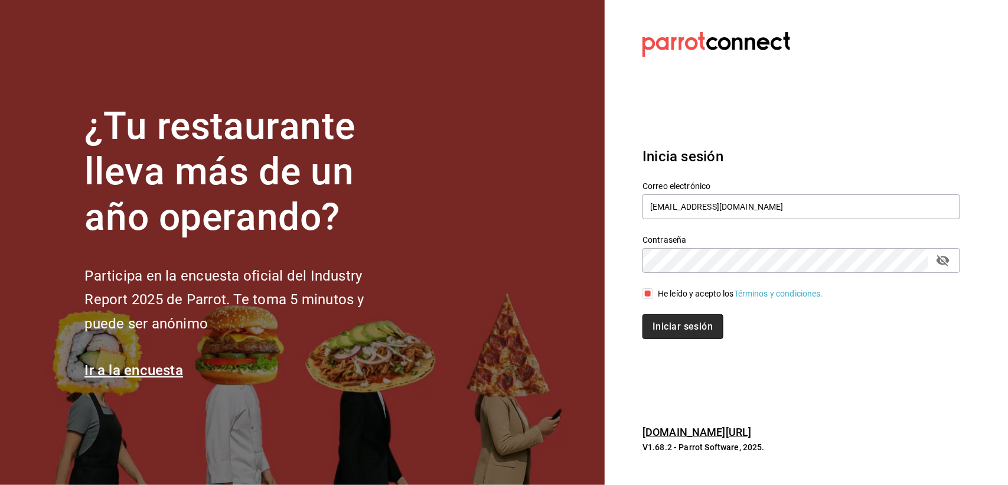  Describe the element at coordinates (802, 157) in the screenshot. I see `h3: Inicia sesión` at that location.